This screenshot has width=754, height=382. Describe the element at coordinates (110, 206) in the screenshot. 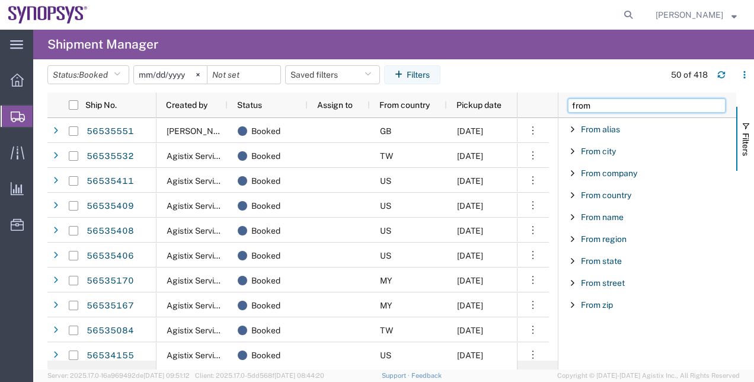

I see `a: 56535409` at that location.